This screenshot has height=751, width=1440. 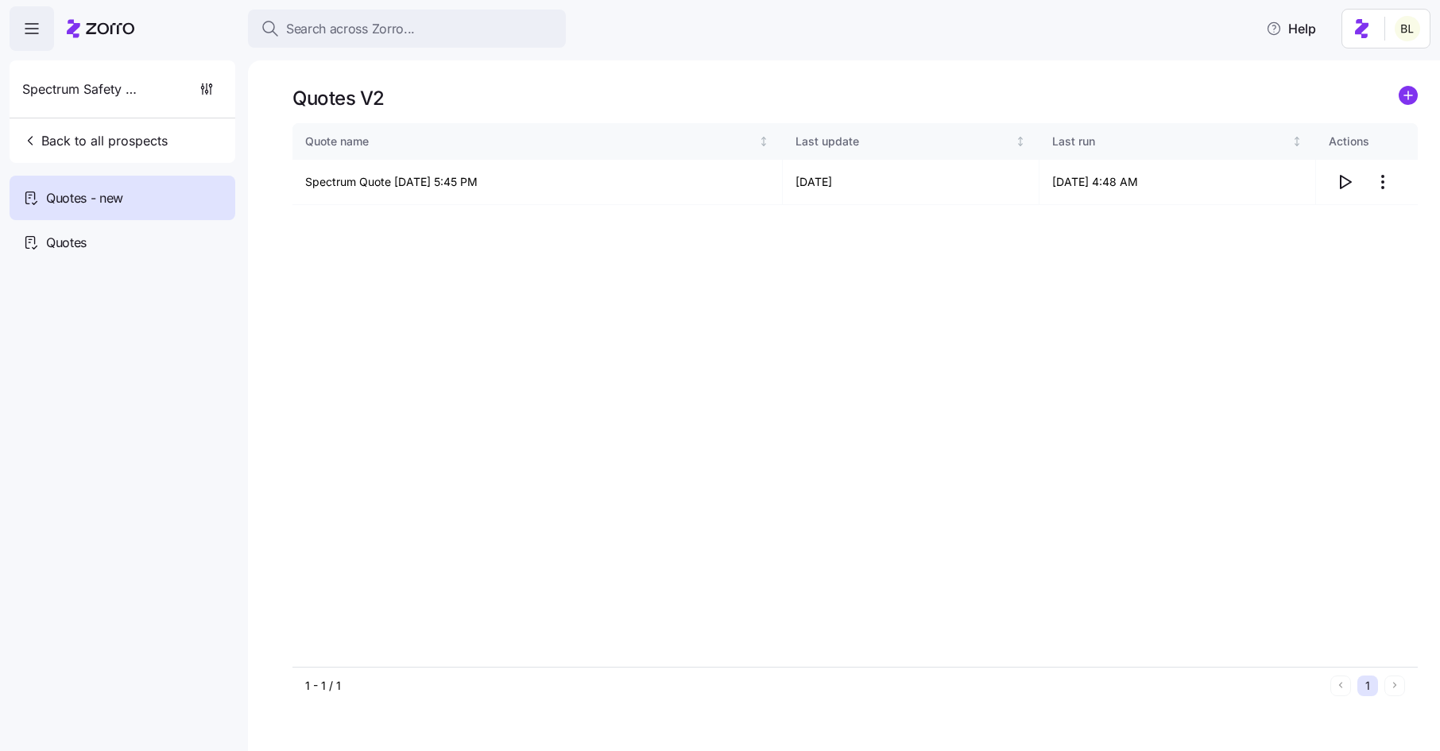 I want to click on button: Next page, so click(x=1395, y=686).